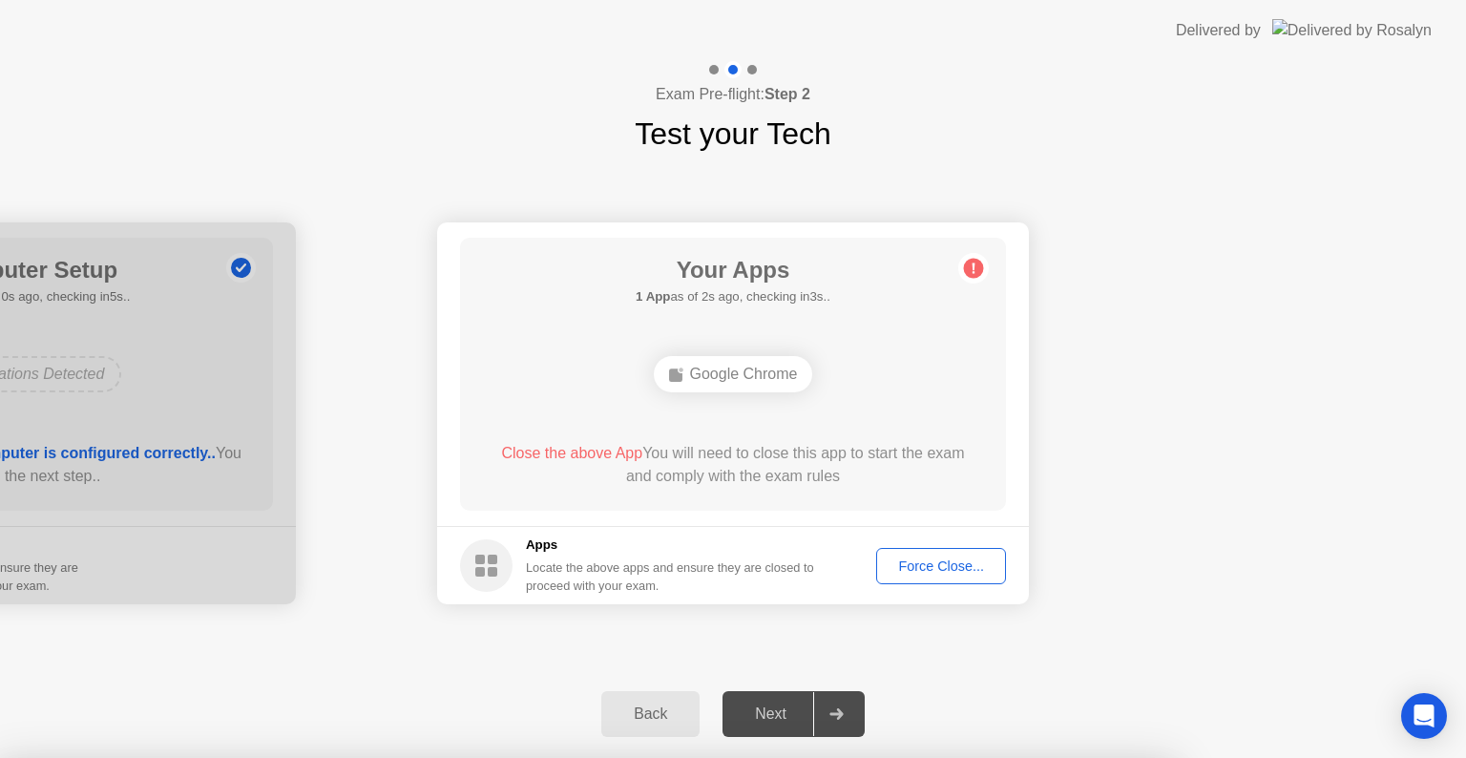  I want to click on div: Delivered by, so click(1218, 31).